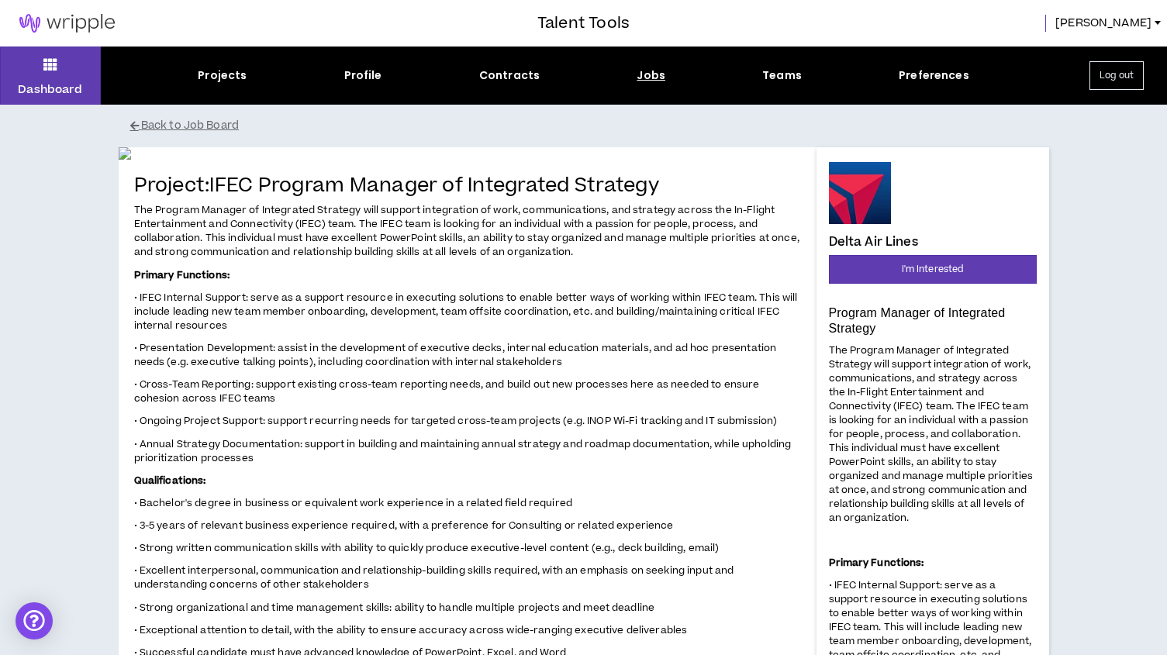 This screenshot has width=1167, height=655. What do you see at coordinates (509, 75) in the screenshot?
I see `div: Contracts` at bounding box center [509, 75].